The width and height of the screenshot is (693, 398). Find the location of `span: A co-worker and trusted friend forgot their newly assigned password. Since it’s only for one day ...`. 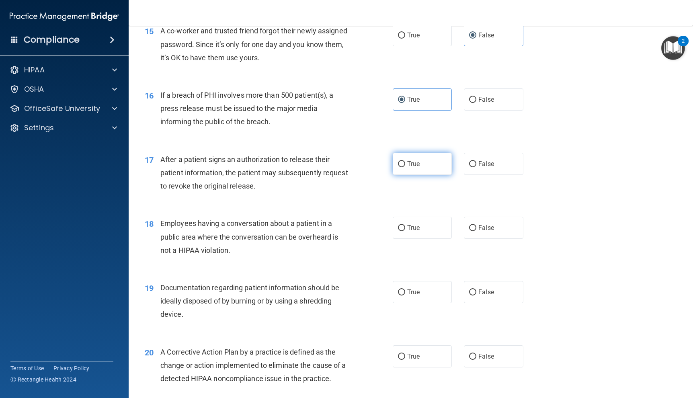

span: A co-worker and trusted friend forgot their newly assigned password. Since it’s only for one day ... is located at coordinates (254, 44).